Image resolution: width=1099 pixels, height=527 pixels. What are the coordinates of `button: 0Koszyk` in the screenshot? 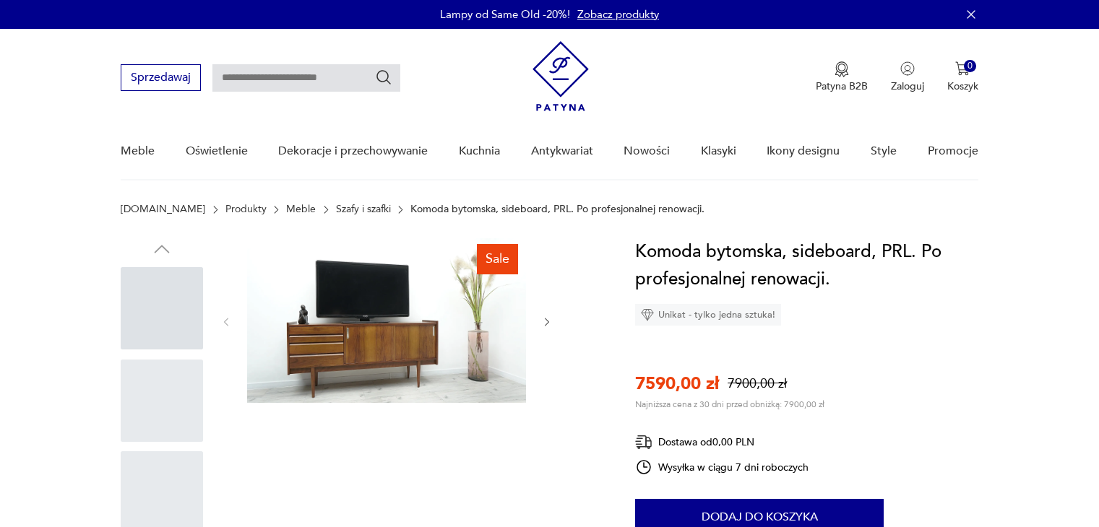 It's located at (962, 77).